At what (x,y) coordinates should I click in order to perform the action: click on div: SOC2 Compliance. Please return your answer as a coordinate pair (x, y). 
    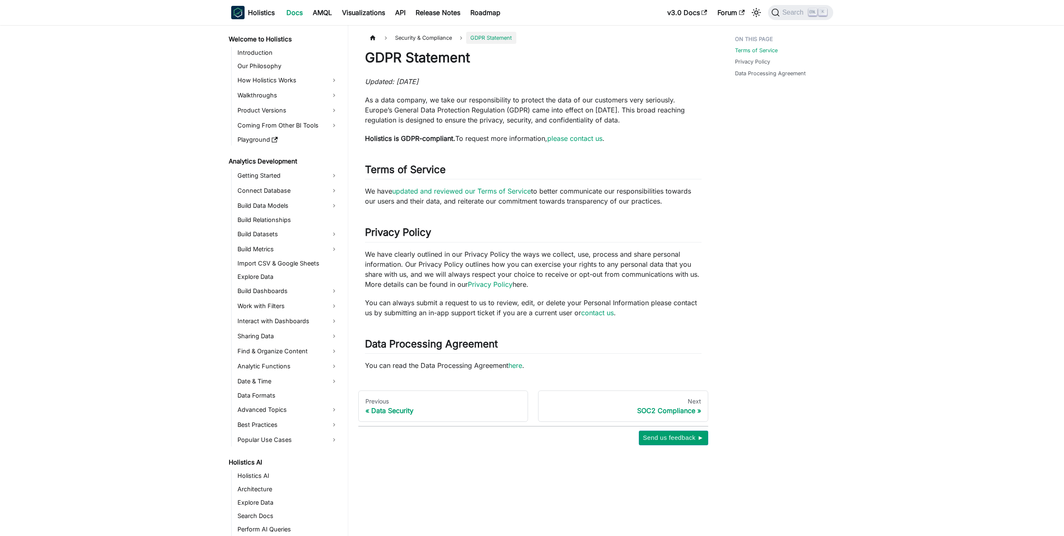
    Looking at the image, I should click on (623, 410).